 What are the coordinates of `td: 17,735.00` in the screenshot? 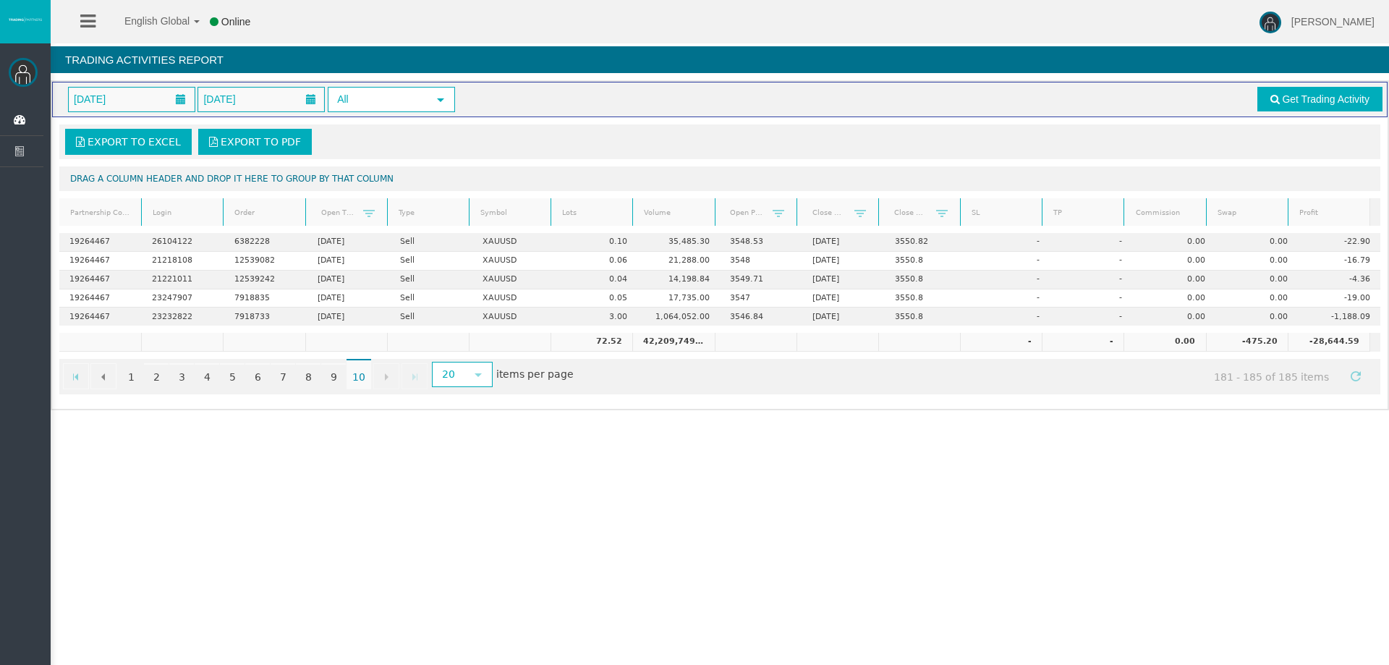 It's located at (679, 299).